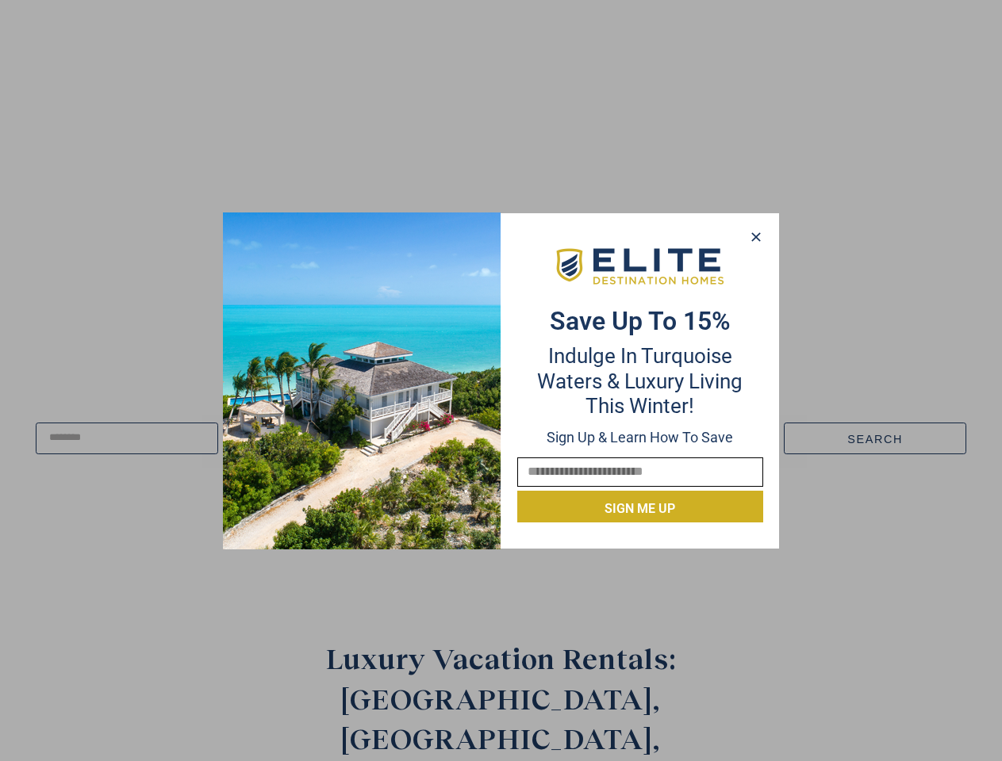 Image resolution: width=1002 pixels, height=761 pixels. What do you see at coordinates (640, 321) in the screenshot?
I see `strong: Save up to 15%` at bounding box center [640, 321].